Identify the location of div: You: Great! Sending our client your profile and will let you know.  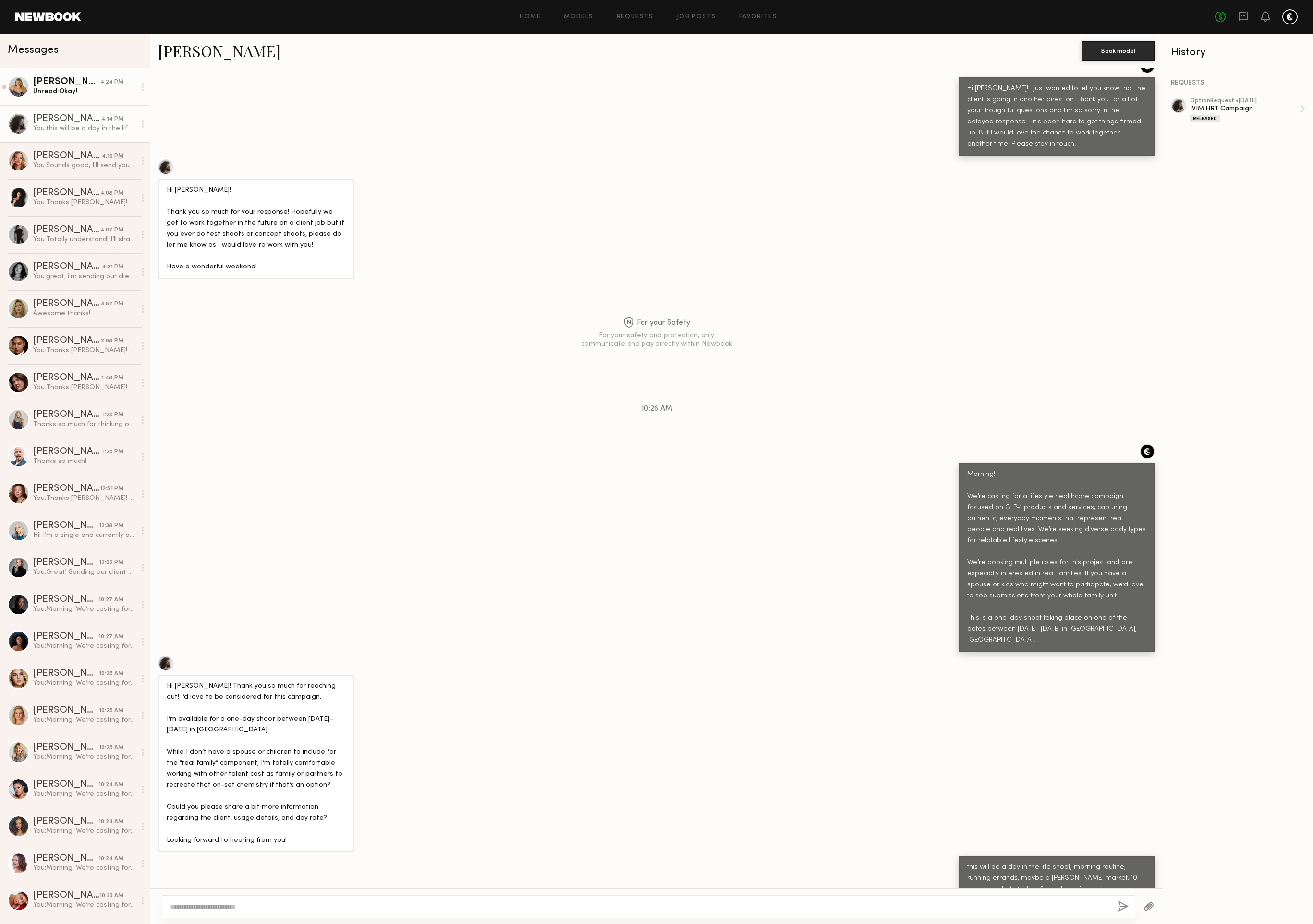
(84, 572).